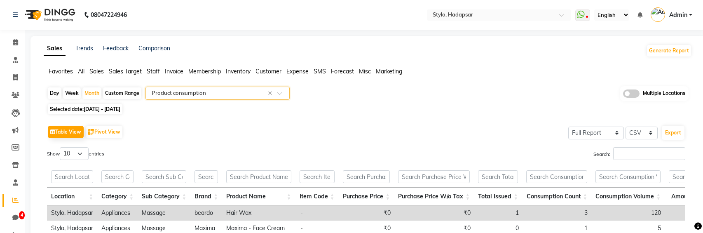  Describe the element at coordinates (204, 71) in the screenshot. I see `span: Membership` at that location.